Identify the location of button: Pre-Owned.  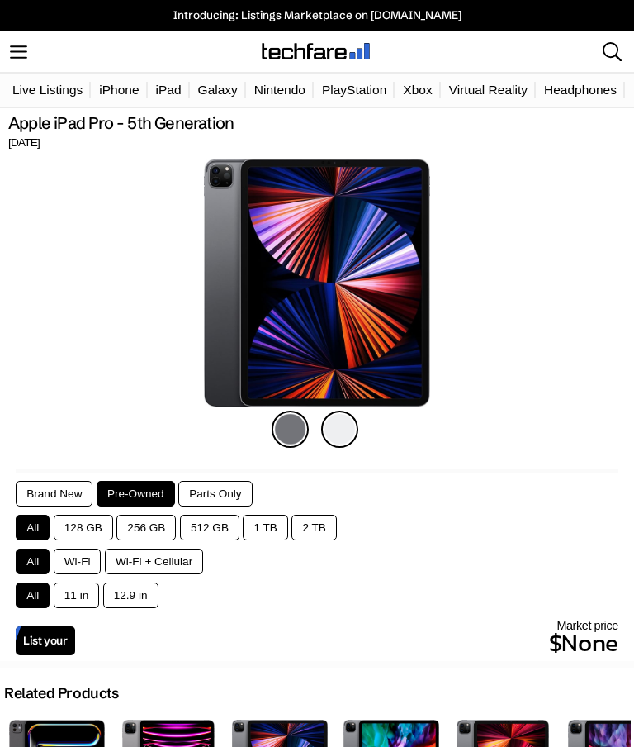
(135, 493).